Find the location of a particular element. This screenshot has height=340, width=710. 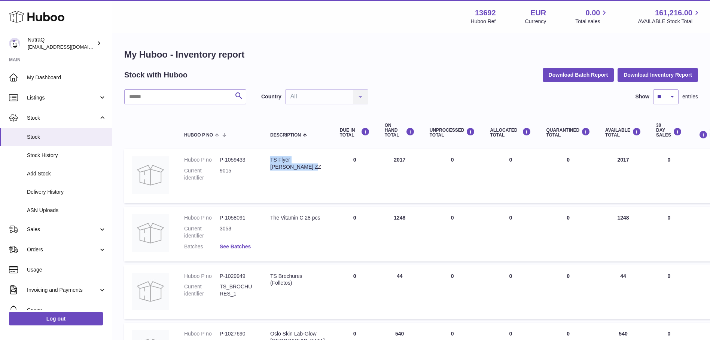

a: See Batches is located at coordinates (235, 247).